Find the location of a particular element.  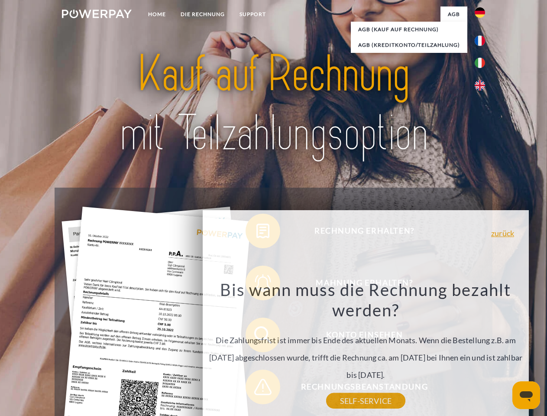

img: fr is located at coordinates (480, 41).